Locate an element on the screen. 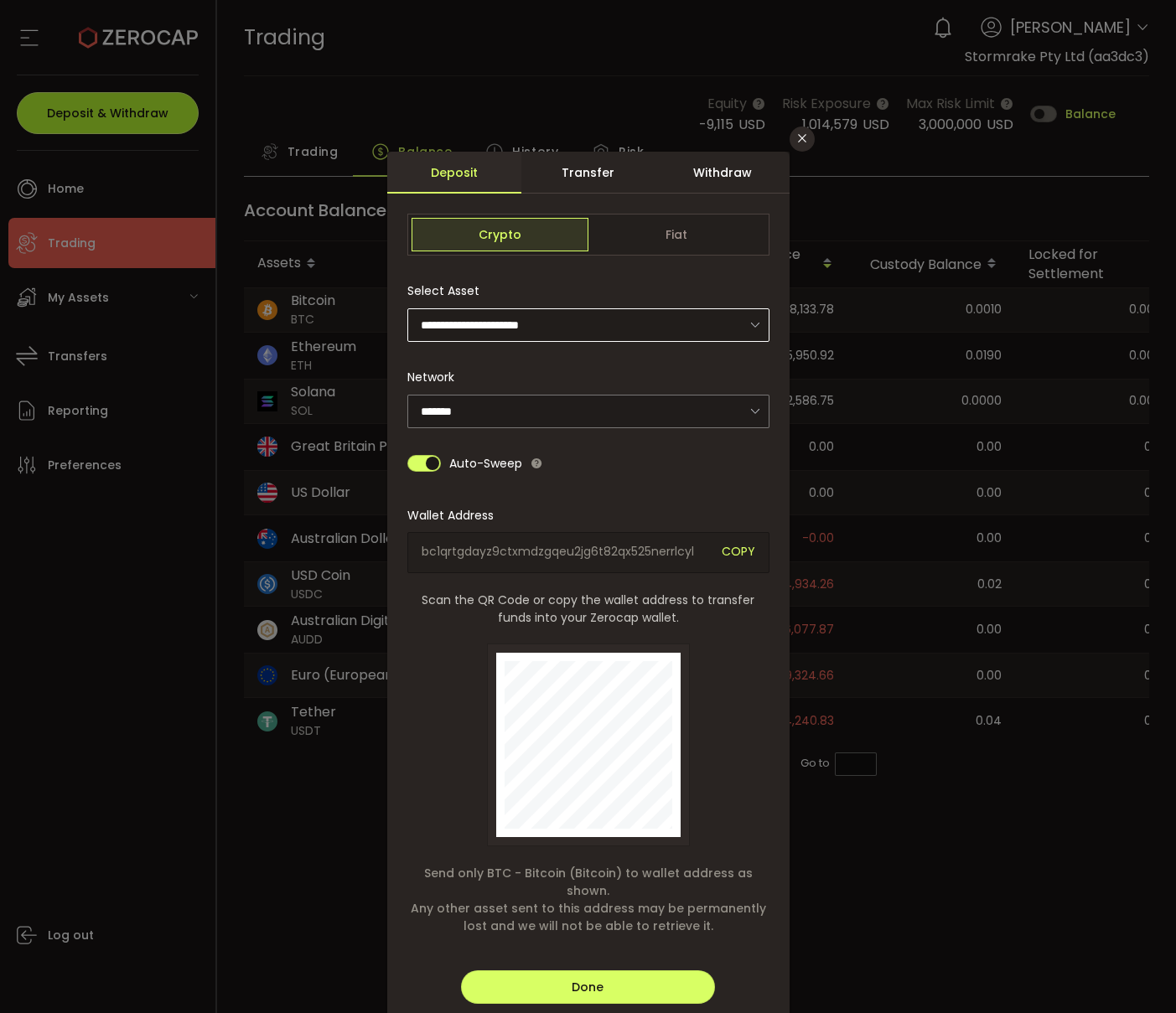 The height and width of the screenshot is (1013, 1176). label: Wallet Address is located at coordinates (455, 515).